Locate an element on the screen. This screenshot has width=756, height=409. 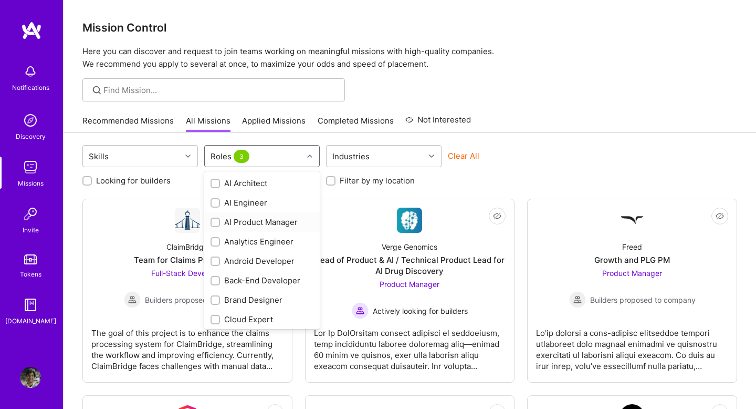
a: Company LogoVerge GenomicsHead of Product & AI / Technical Product Lead for AI Drug DiscoveryProd... is located at coordinates (410, 290).